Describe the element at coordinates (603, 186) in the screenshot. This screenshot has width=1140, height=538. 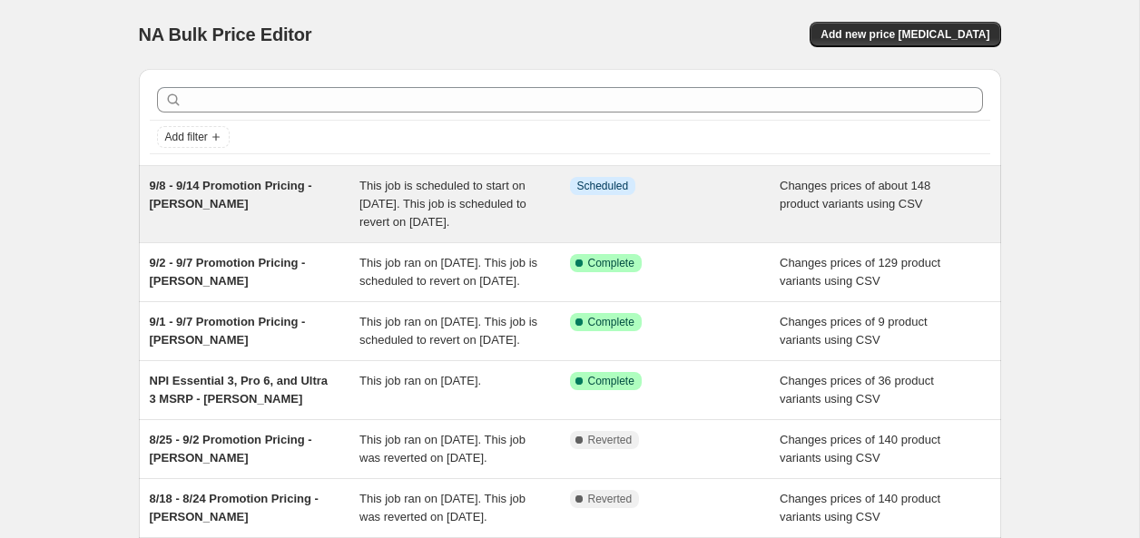
I see `span: Scheduled` at that location.